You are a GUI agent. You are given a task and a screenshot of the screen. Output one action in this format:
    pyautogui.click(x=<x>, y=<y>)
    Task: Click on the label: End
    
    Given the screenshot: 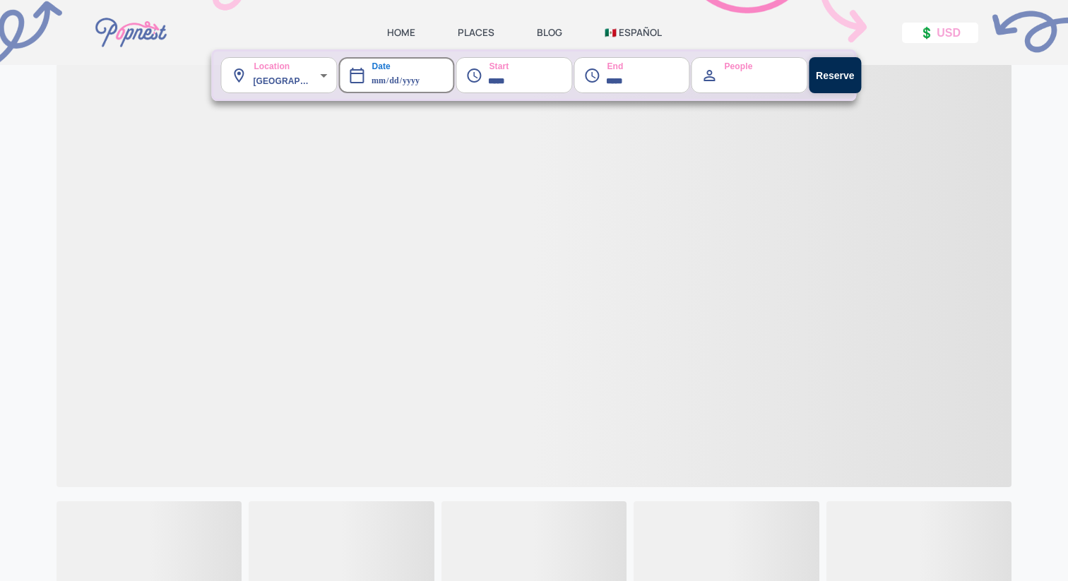 What is the action you would take?
    pyautogui.click(x=603, y=61)
    